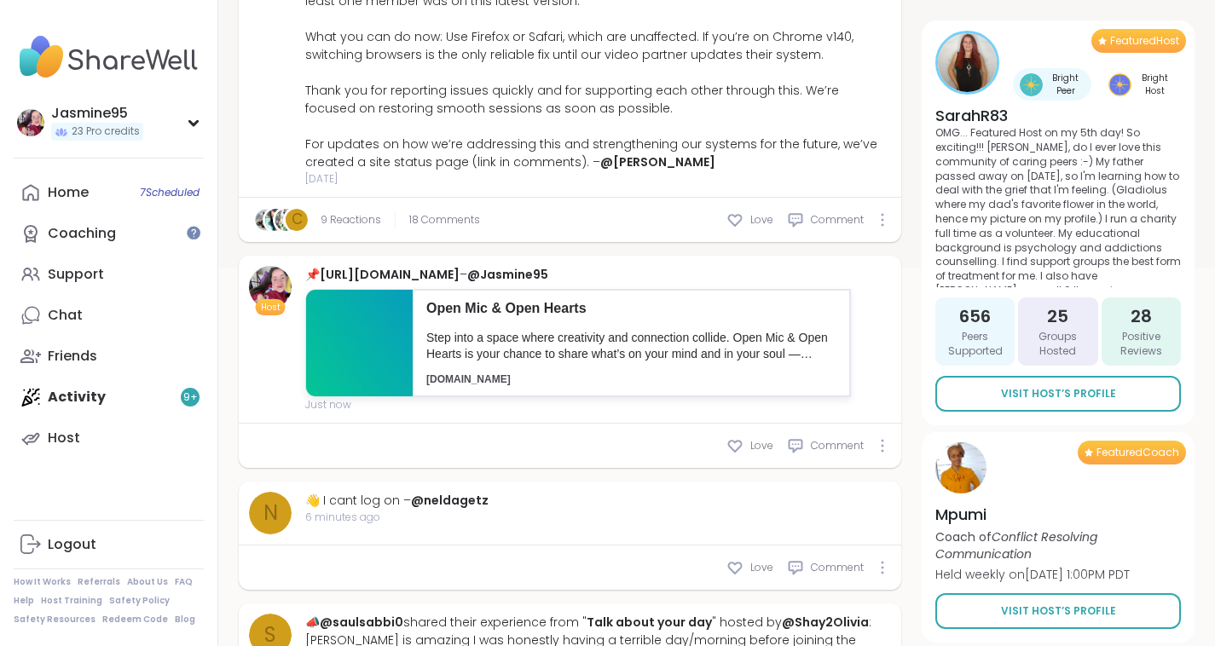 The width and height of the screenshot is (1215, 646). Describe the element at coordinates (1057, 344) in the screenshot. I see `span: Groups Hosted` at that location.